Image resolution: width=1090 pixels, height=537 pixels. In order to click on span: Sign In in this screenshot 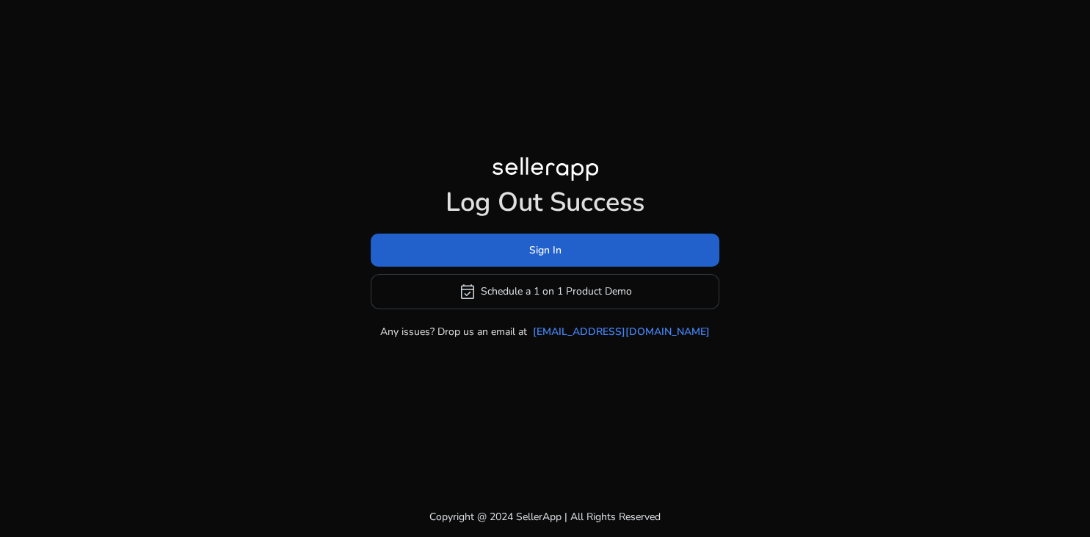, I will do `click(546, 250)`.